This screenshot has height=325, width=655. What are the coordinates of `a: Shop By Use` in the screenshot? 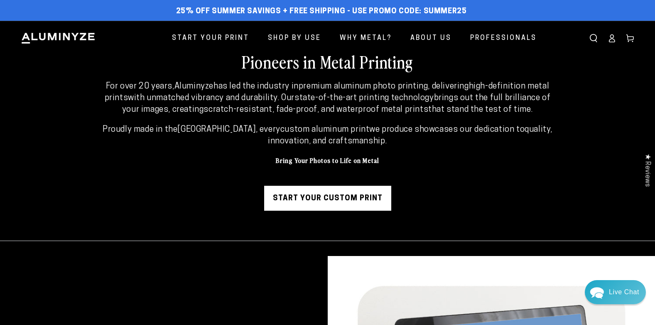 It's located at (294, 38).